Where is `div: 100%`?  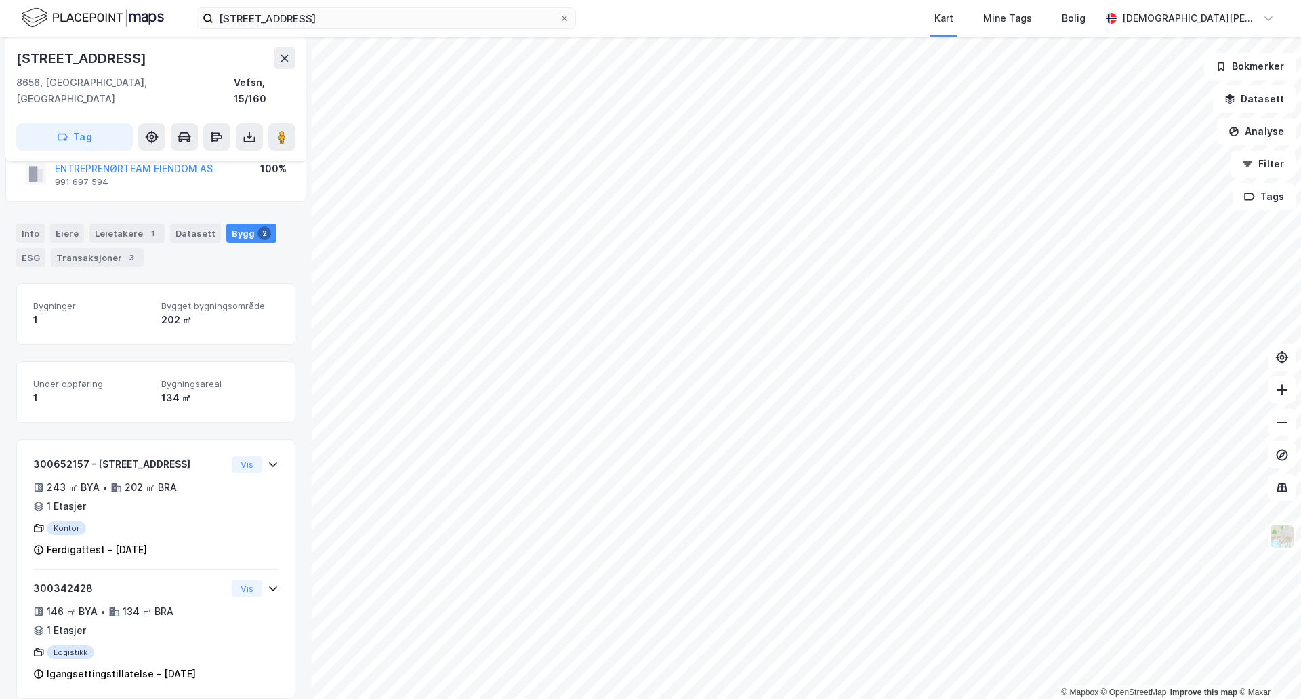
div: 100% is located at coordinates (273, 169).